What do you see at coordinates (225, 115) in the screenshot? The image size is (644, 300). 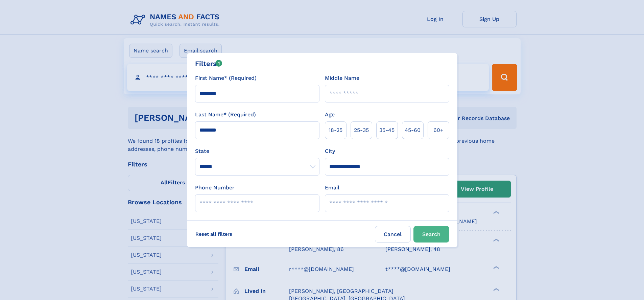 I see `label: Last Name* (Required)` at bounding box center [225, 115].